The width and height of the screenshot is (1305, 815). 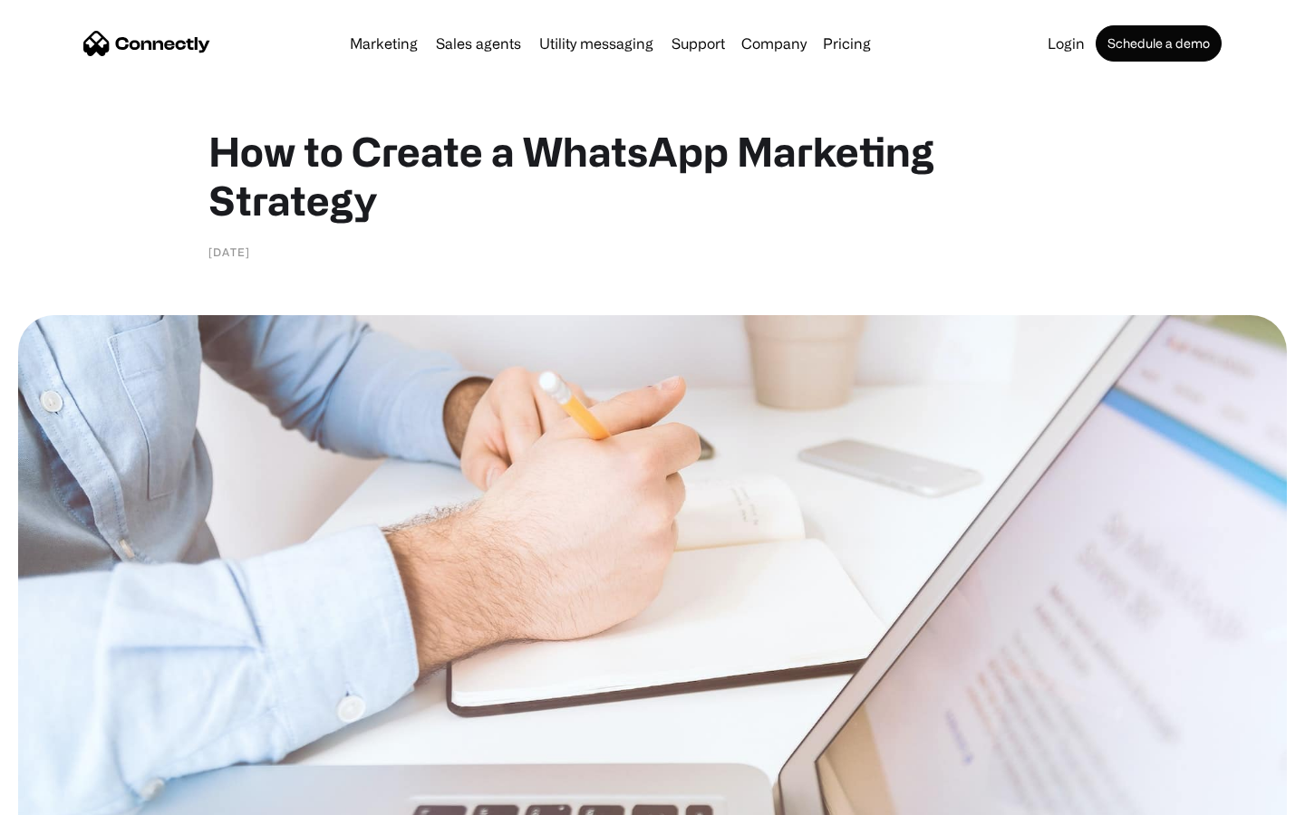 I want to click on h1: How to Create a WhatsApp Marketing Strategy, so click(x=652, y=176).